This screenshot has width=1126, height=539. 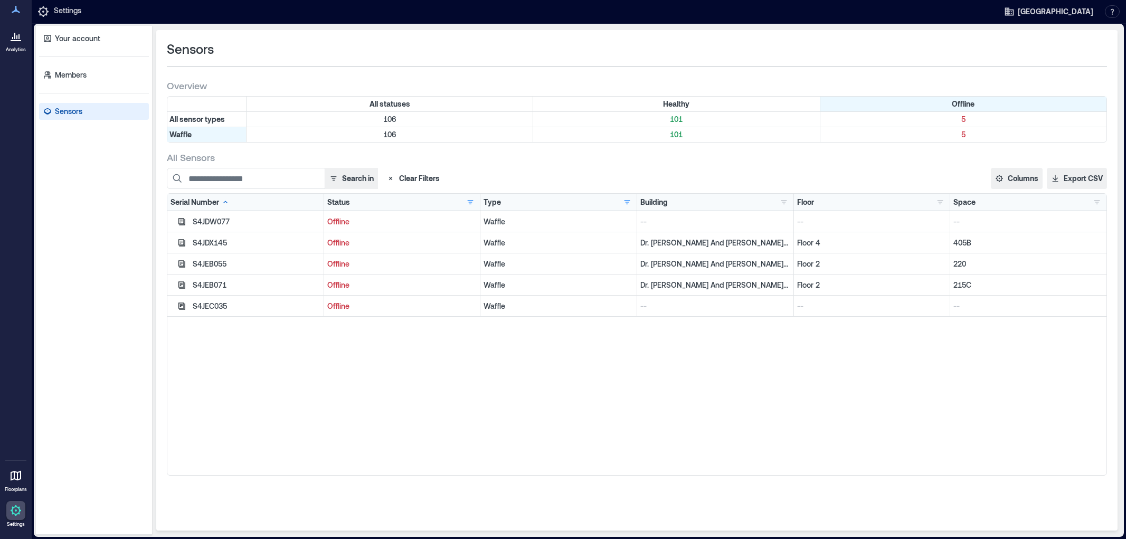 I want to click on p: 215C, so click(x=1028, y=285).